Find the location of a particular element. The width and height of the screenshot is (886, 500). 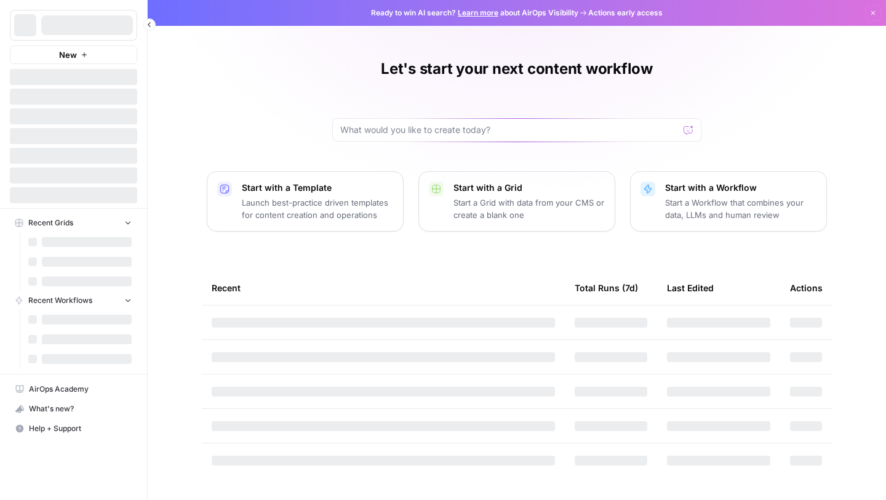

a: AirOps Academy is located at coordinates (73, 389).